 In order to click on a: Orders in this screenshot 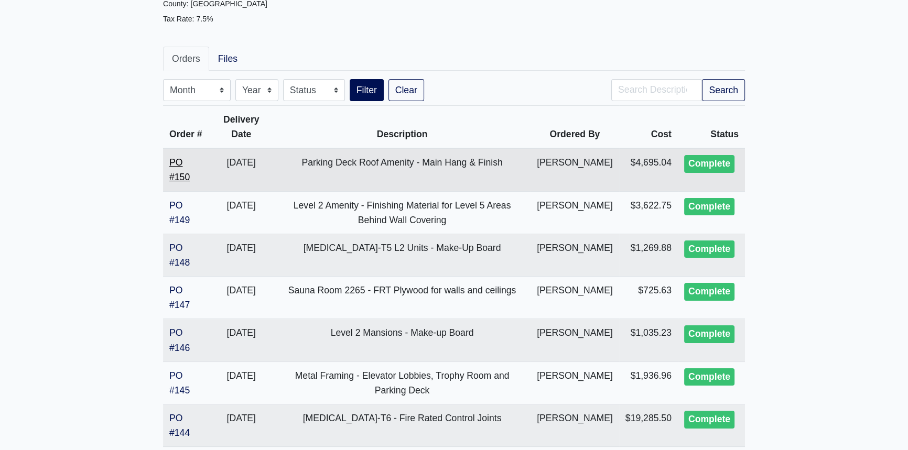, I will do `click(186, 59)`.